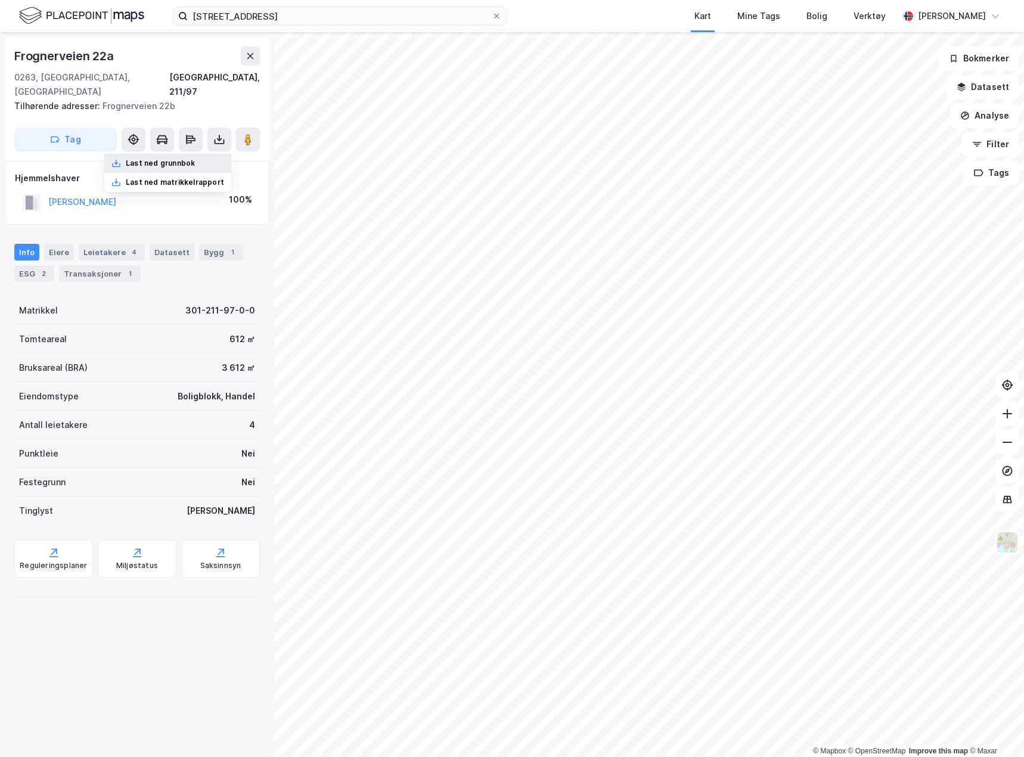  What do you see at coordinates (38, 311) in the screenshot?
I see `div: Matrikkel` at bounding box center [38, 311].